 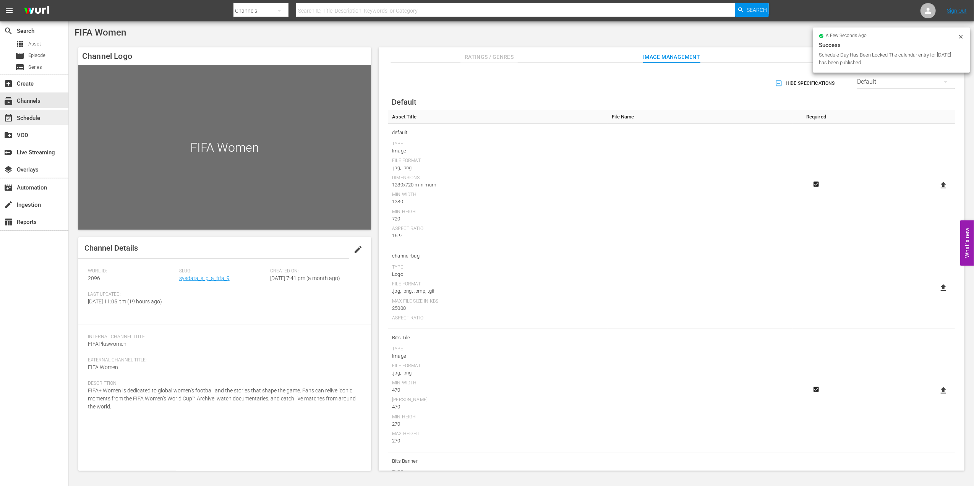 What do you see at coordinates (752, 10) in the screenshot?
I see `button: Search` at bounding box center [752, 10].